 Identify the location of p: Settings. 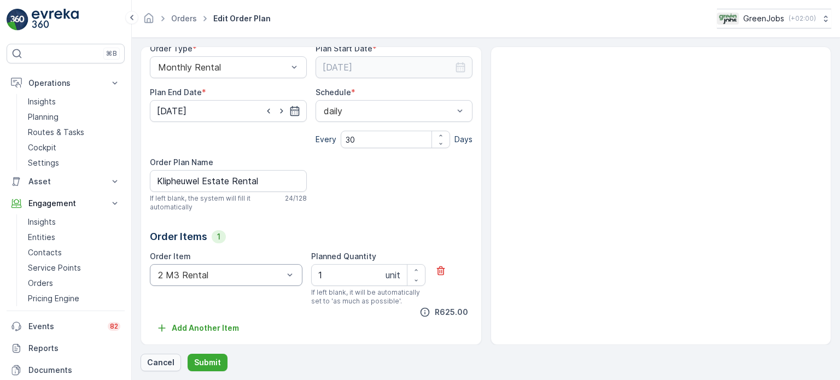
(43, 163).